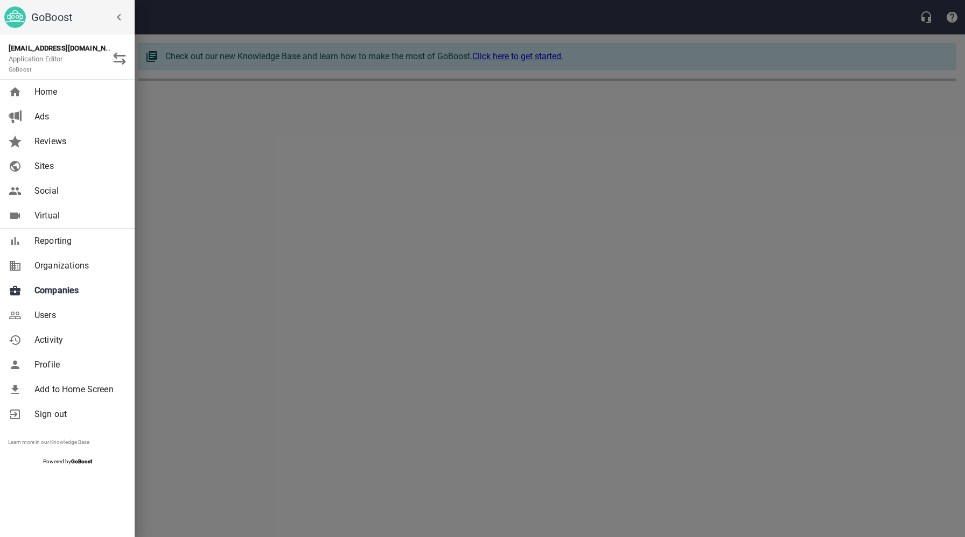 The image size is (965, 537). I want to click on span: Ads, so click(78, 117).